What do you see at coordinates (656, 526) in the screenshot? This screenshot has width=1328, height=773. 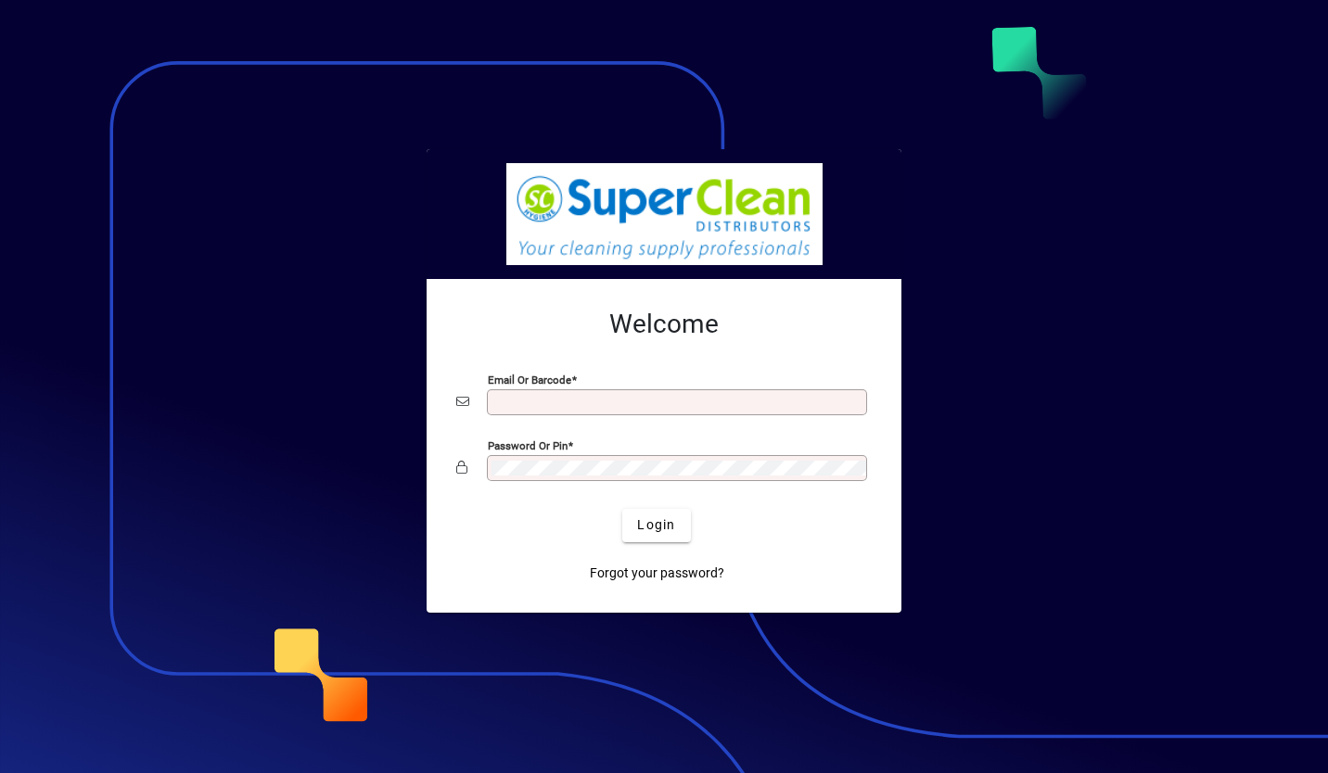 I see `button: Login` at bounding box center [656, 526].